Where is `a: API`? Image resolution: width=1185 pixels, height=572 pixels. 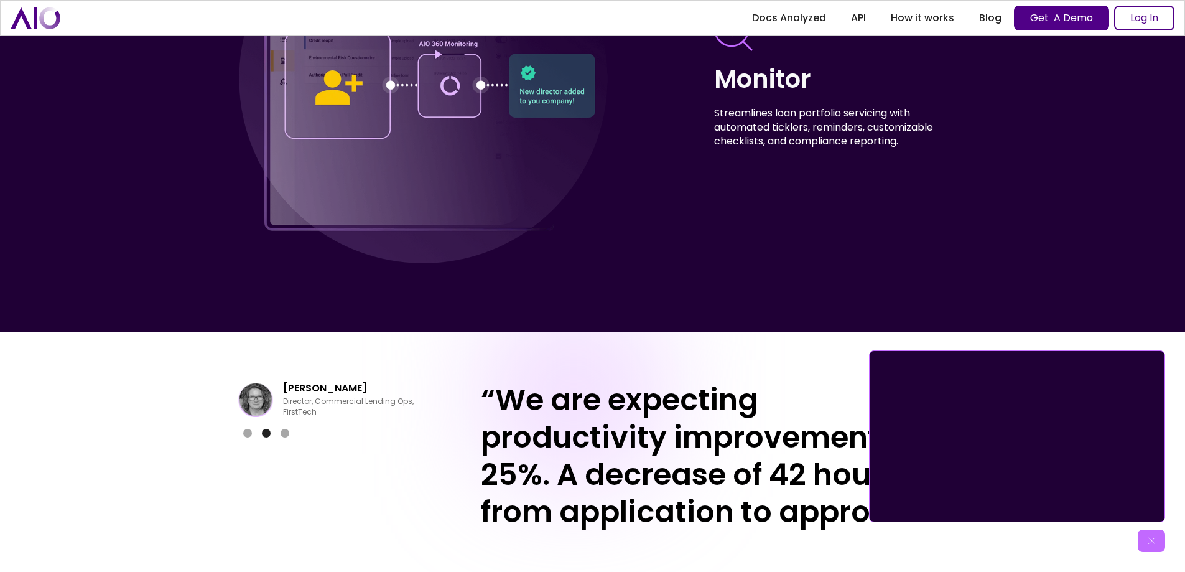
a: API is located at coordinates (858, 18).